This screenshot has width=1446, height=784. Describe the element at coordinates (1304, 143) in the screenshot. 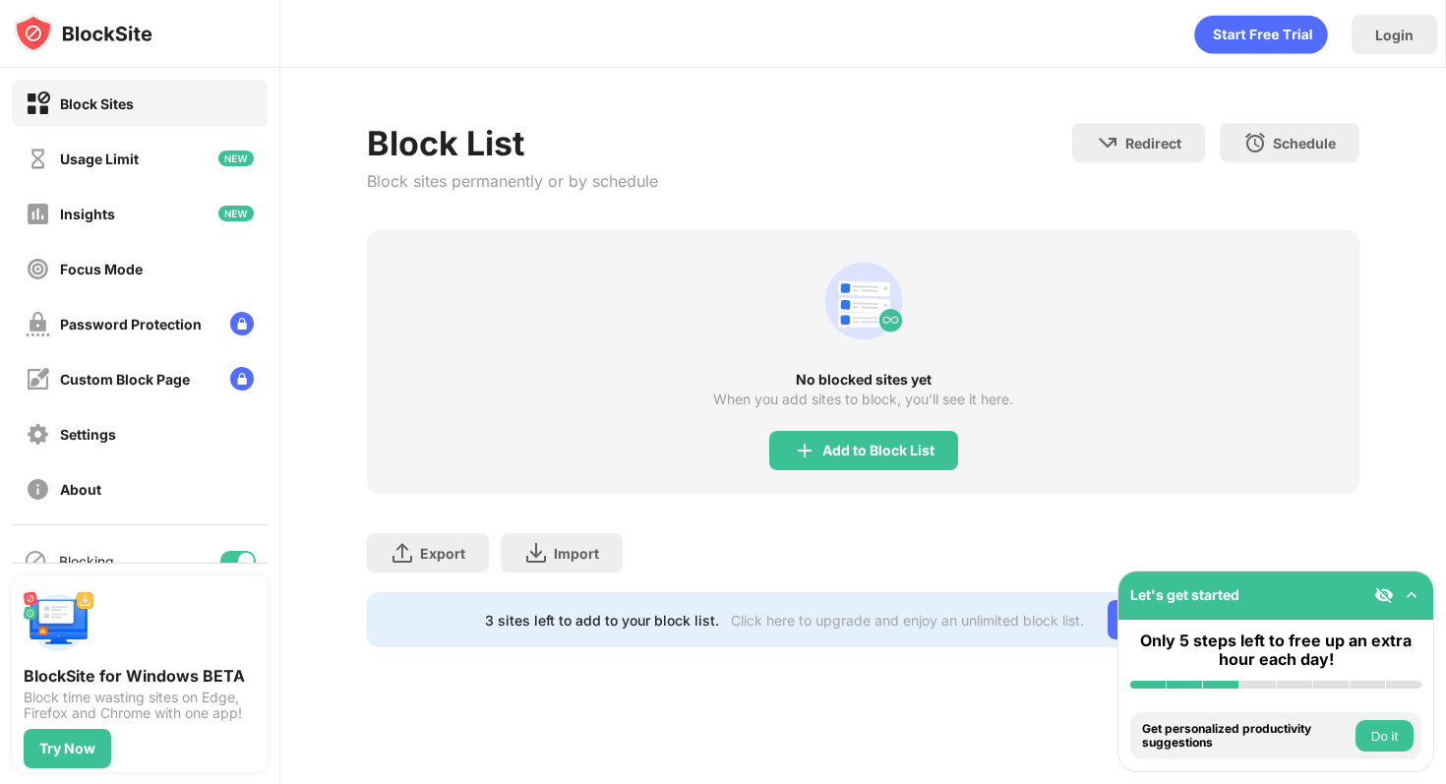

I see `div: Schedule` at that location.